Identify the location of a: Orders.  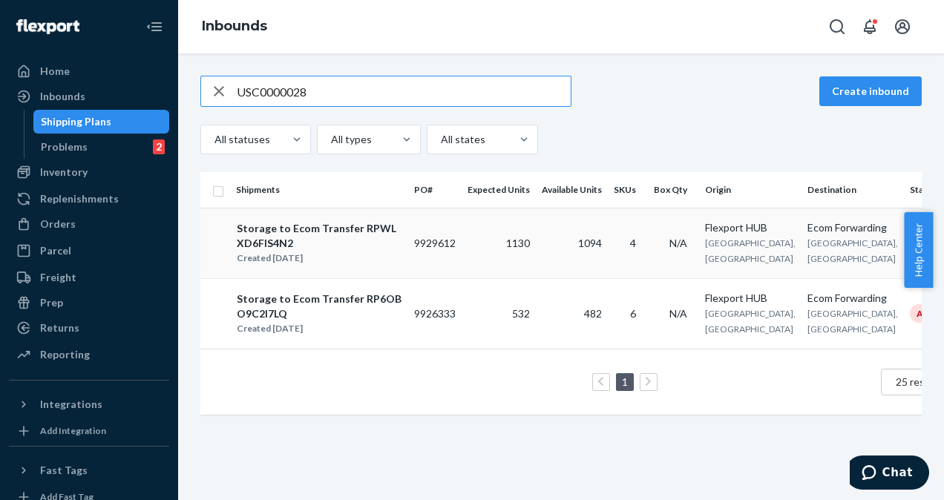
(89, 224).